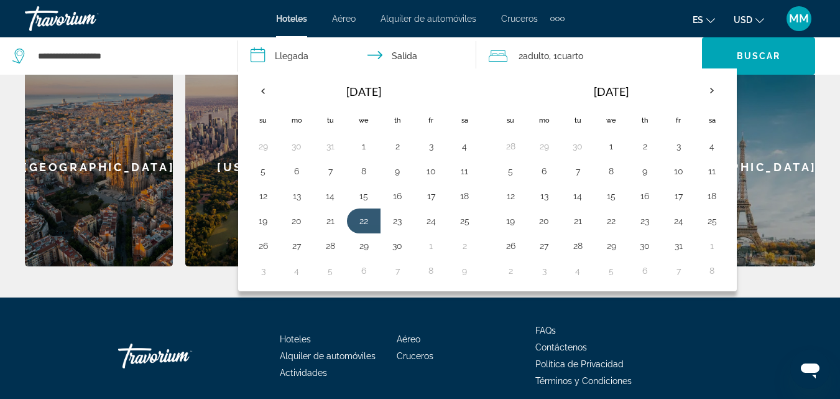 The width and height of the screenshot is (840, 399). What do you see at coordinates (589, 56) in the screenshot?
I see `button: Travelers: 2 adults, 0 children` at bounding box center [589, 56].